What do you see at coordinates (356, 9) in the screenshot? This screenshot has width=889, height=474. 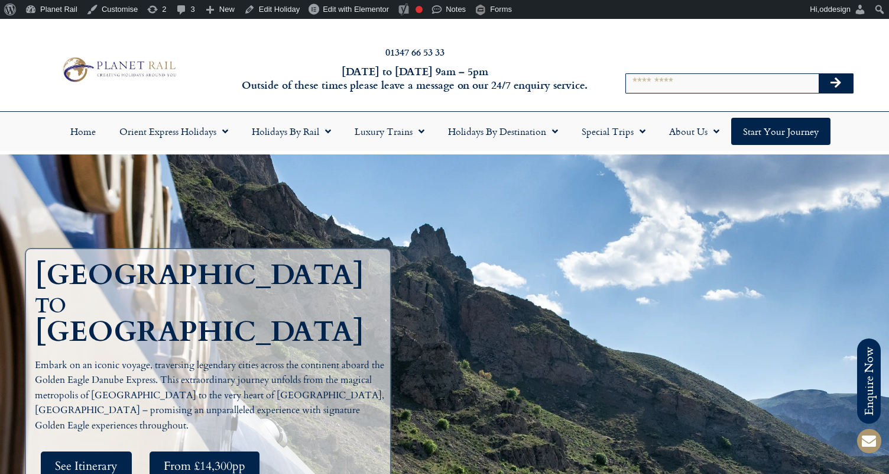 I see `span: Edit with Elementor` at bounding box center [356, 9].